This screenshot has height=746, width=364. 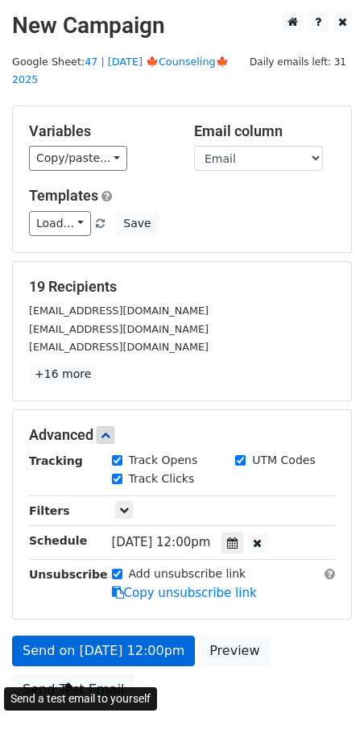 What do you see at coordinates (81, 699) in the screenshot?
I see `div: Send a test email to yourself` at bounding box center [81, 699].